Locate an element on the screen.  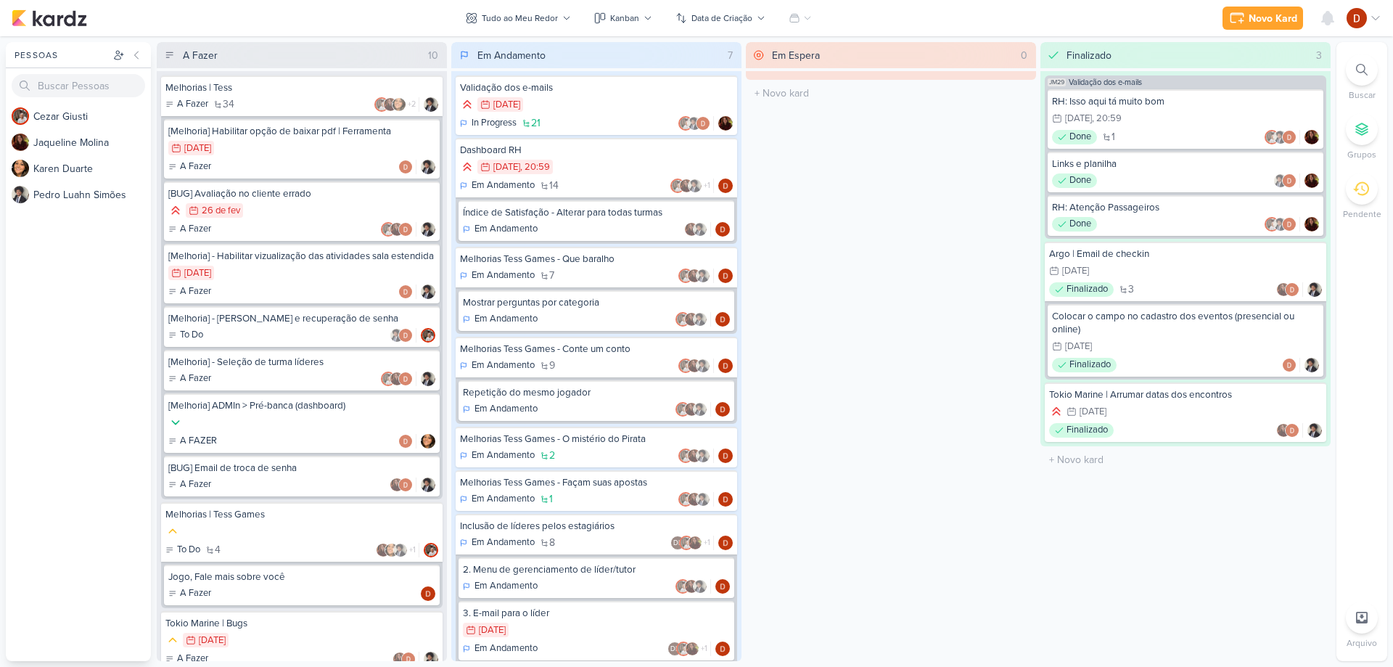
div: Melhorias | Tess Games is located at coordinates (302, 514).